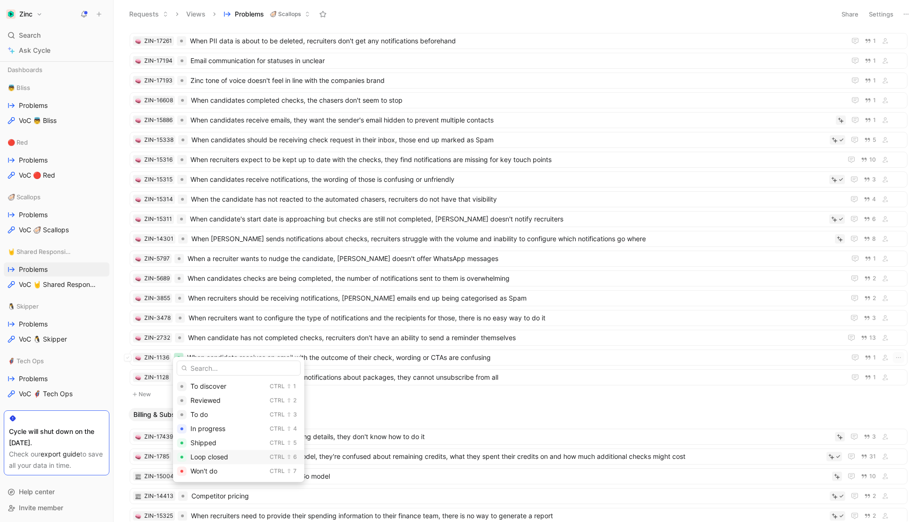 Image resolution: width=924 pixels, height=522 pixels. I want to click on div: 1, so click(295, 387).